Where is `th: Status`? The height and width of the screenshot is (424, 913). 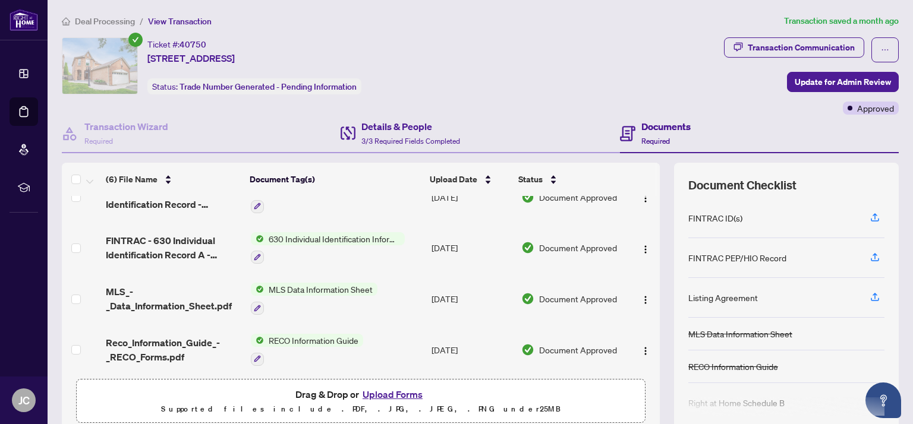
th: Status is located at coordinates (569, 180).